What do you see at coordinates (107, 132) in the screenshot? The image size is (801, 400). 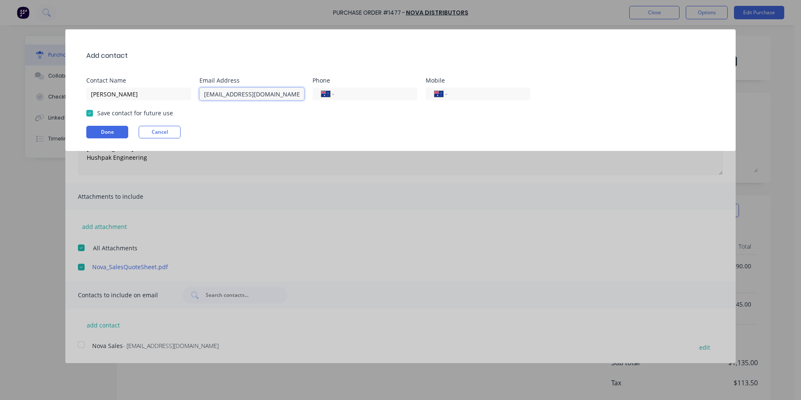 I see `button: Done` at bounding box center [107, 132].